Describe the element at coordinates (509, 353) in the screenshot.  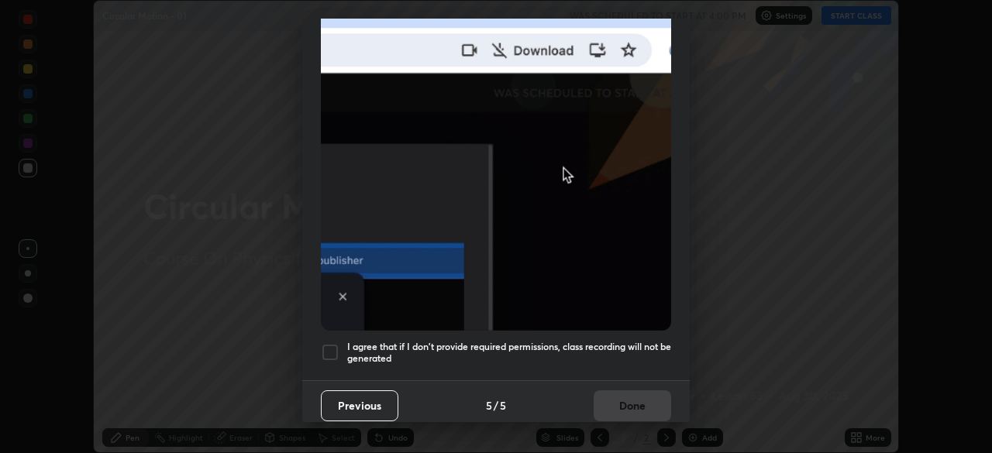
I see `h5: I agree that if I don't provide required permissions, class recording will not be generated` at that location.